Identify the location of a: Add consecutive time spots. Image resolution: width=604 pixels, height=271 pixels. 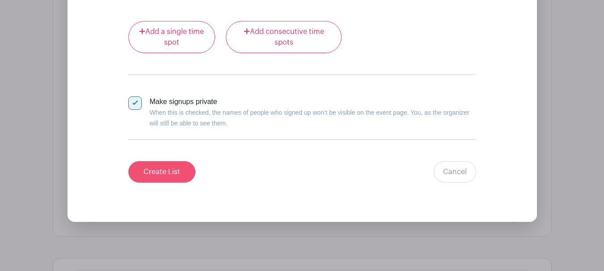
(283, 37).